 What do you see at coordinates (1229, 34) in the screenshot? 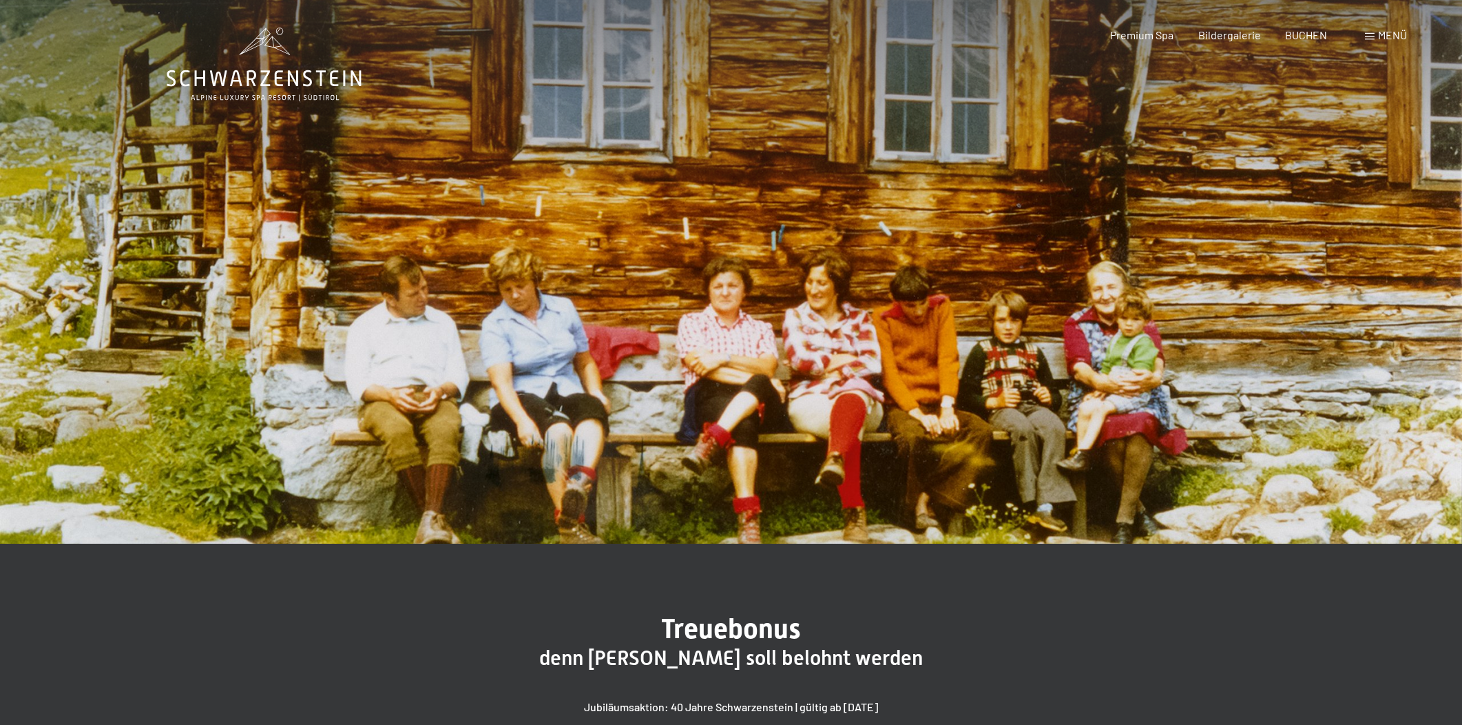
I see `span: Bildergalerie` at bounding box center [1229, 34].